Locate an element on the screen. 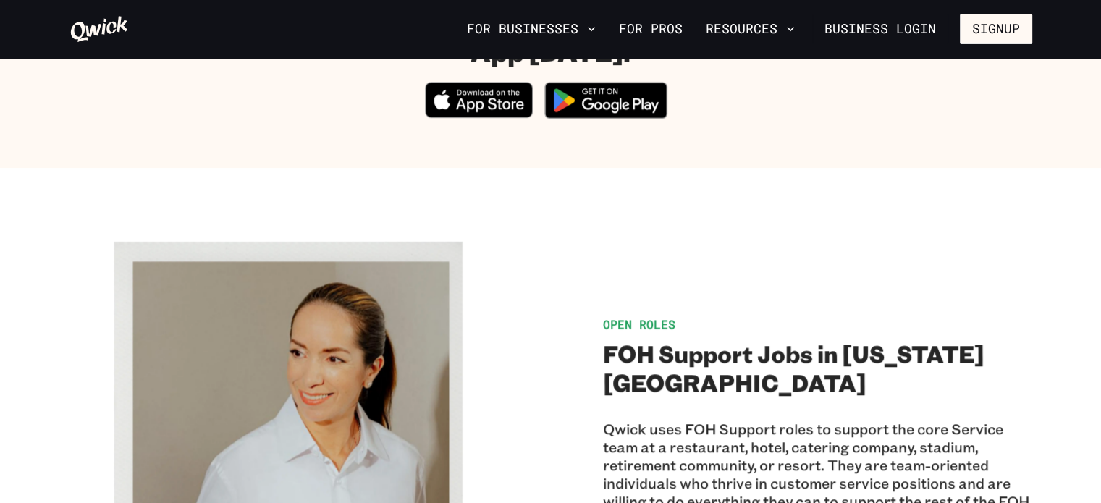 The image size is (1101, 503). a: Business Login is located at coordinates (880, 29).